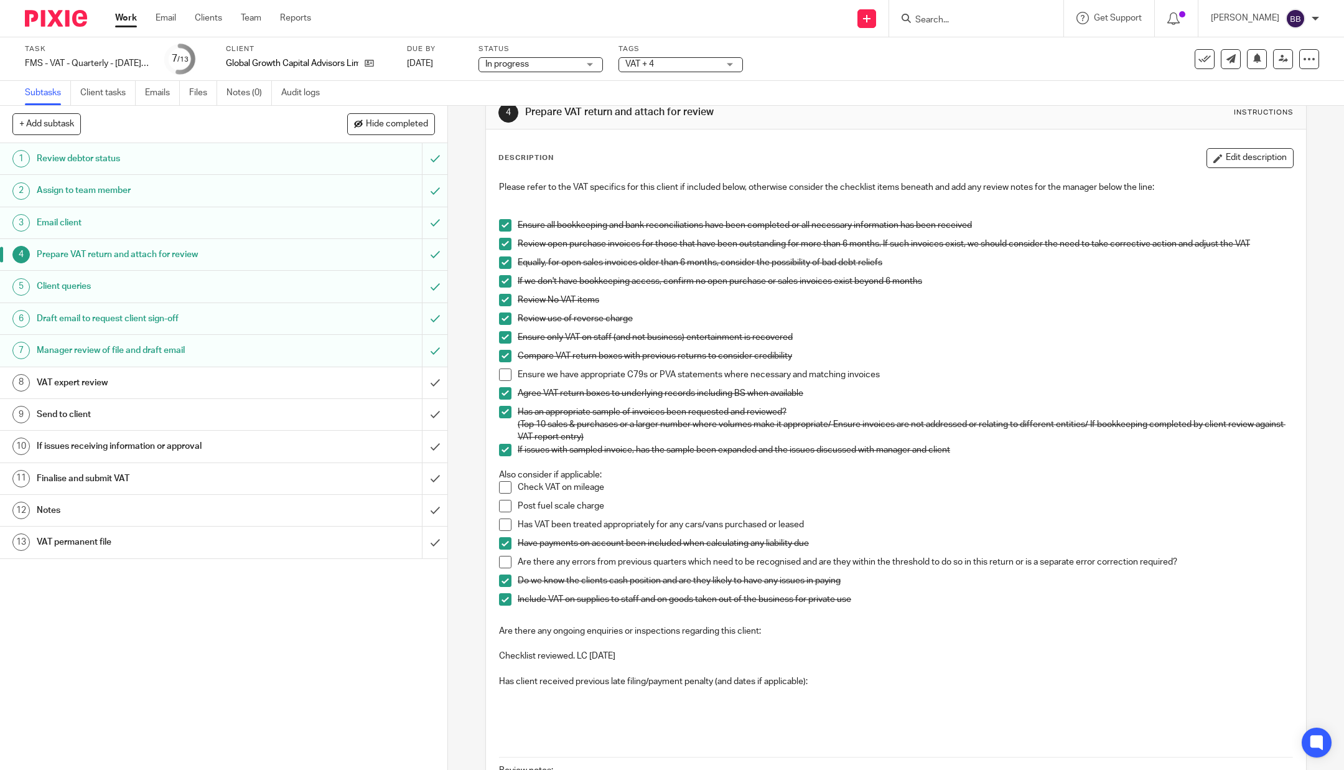  What do you see at coordinates (896, 681) in the screenshot?
I see `p: Has client received previous late filing/payment penalty (and dates if applicable):` at bounding box center [896, 681].